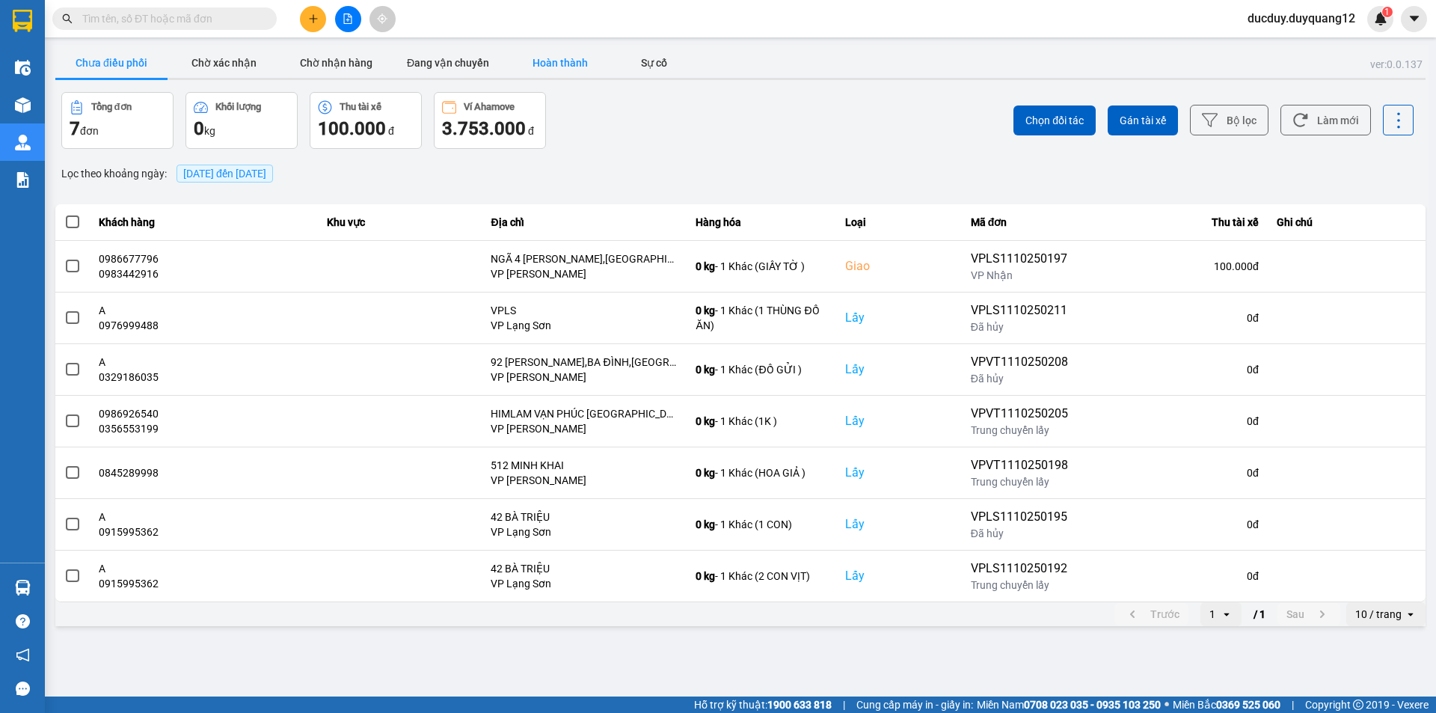 The width and height of the screenshot is (1436, 713). Describe the element at coordinates (1325, 120) in the screenshot. I see `button: Làm mới` at that location.